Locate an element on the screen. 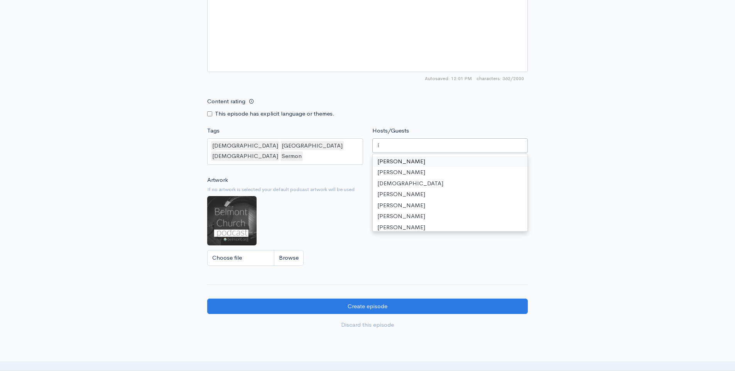  small: If no artwork is selected your default podcast artwork will be used is located at coordinates (367, 190).